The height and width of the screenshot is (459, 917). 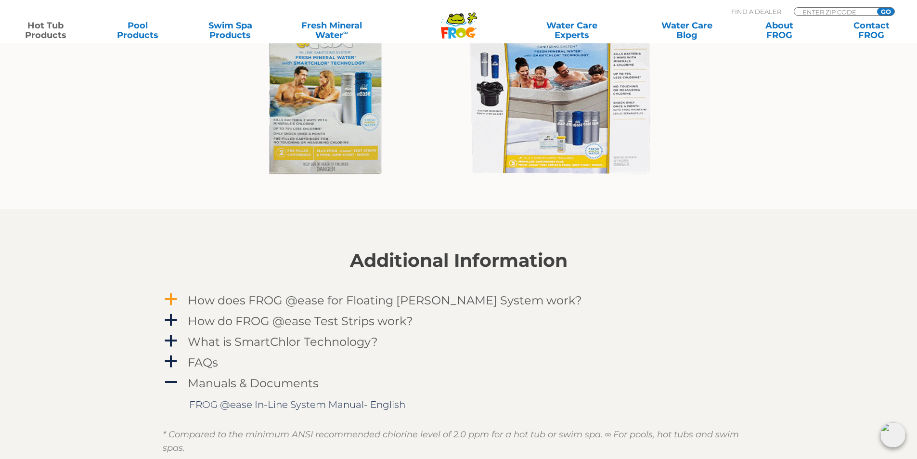 I want to click on a: Fresh MineralWater∞, so click(x=331, y=30).